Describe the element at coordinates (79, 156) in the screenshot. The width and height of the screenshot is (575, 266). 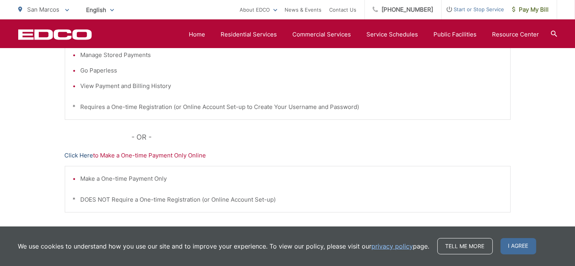
I see `a: Click Here` at that location.